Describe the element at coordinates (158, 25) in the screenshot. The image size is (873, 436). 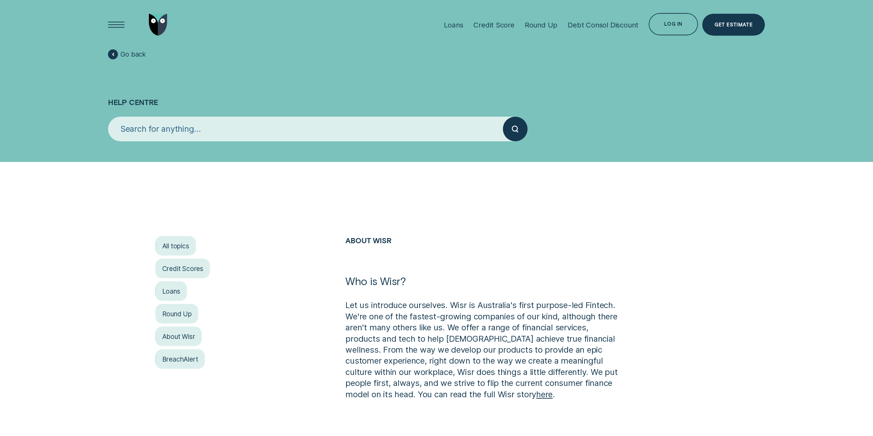
I see `img: Wisr` at that location.